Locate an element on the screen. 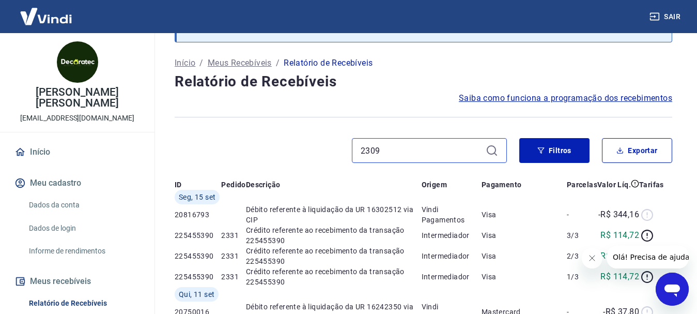 Image resolution: width=697 pixels, height=314 pixels. p: Origem is located at coordinates (434, 184).